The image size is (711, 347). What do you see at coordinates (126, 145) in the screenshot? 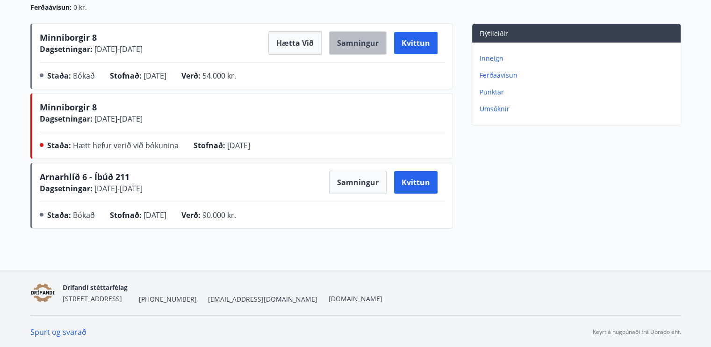
I see `span: Hætt hefur verið við bókunina` at bounding box center [126, 145].